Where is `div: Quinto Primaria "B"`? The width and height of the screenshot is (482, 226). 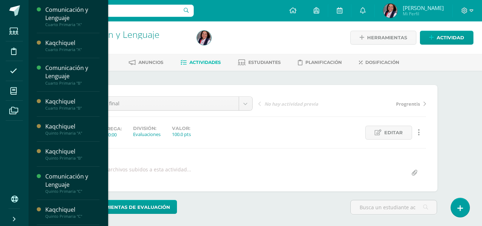
div: Quinto Primaria "B" is located at coordinates (72, 158).